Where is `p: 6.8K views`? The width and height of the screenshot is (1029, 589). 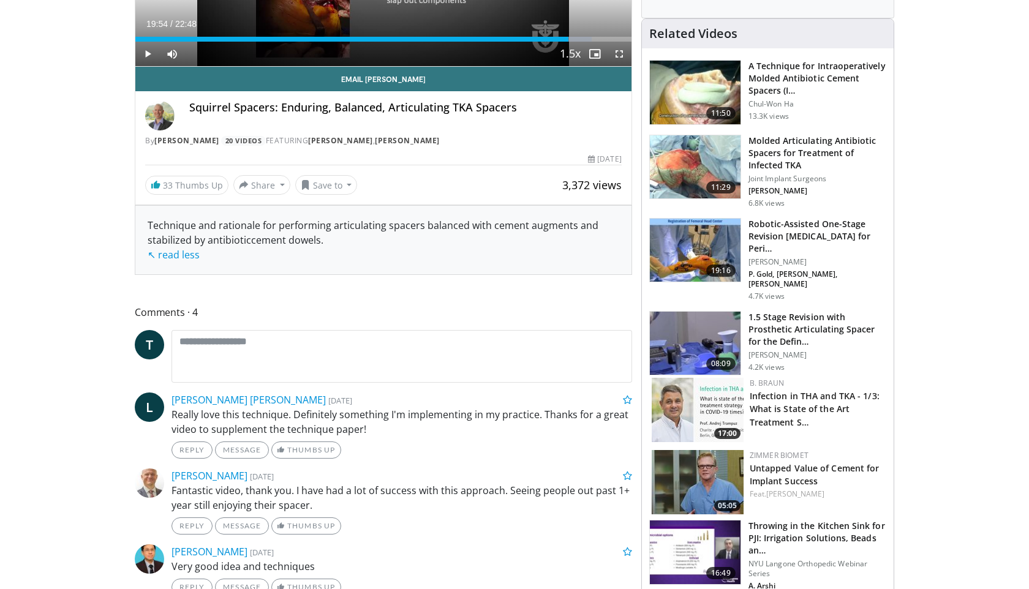 p: 6.8K views is located at coordinates (766, 203).